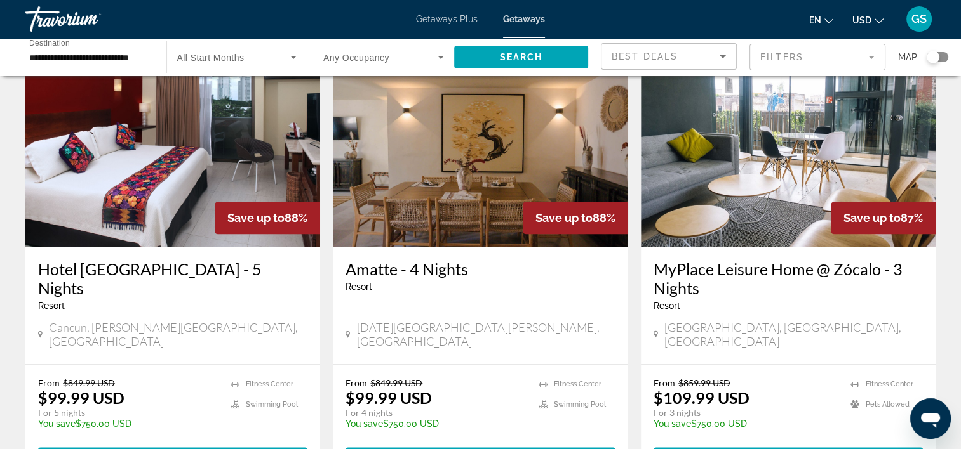 The image size is (961, 449). I want to click on span: Getaways Plus, so click(446, 19).